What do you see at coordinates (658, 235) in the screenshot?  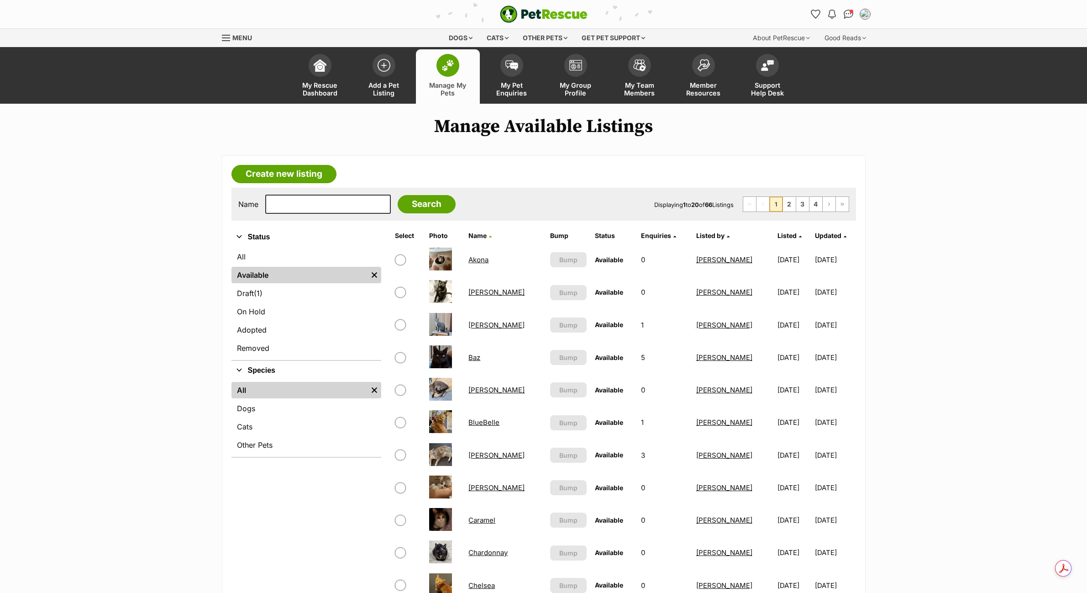 I see `a: Enquiries` at bounding box center [658, 235].